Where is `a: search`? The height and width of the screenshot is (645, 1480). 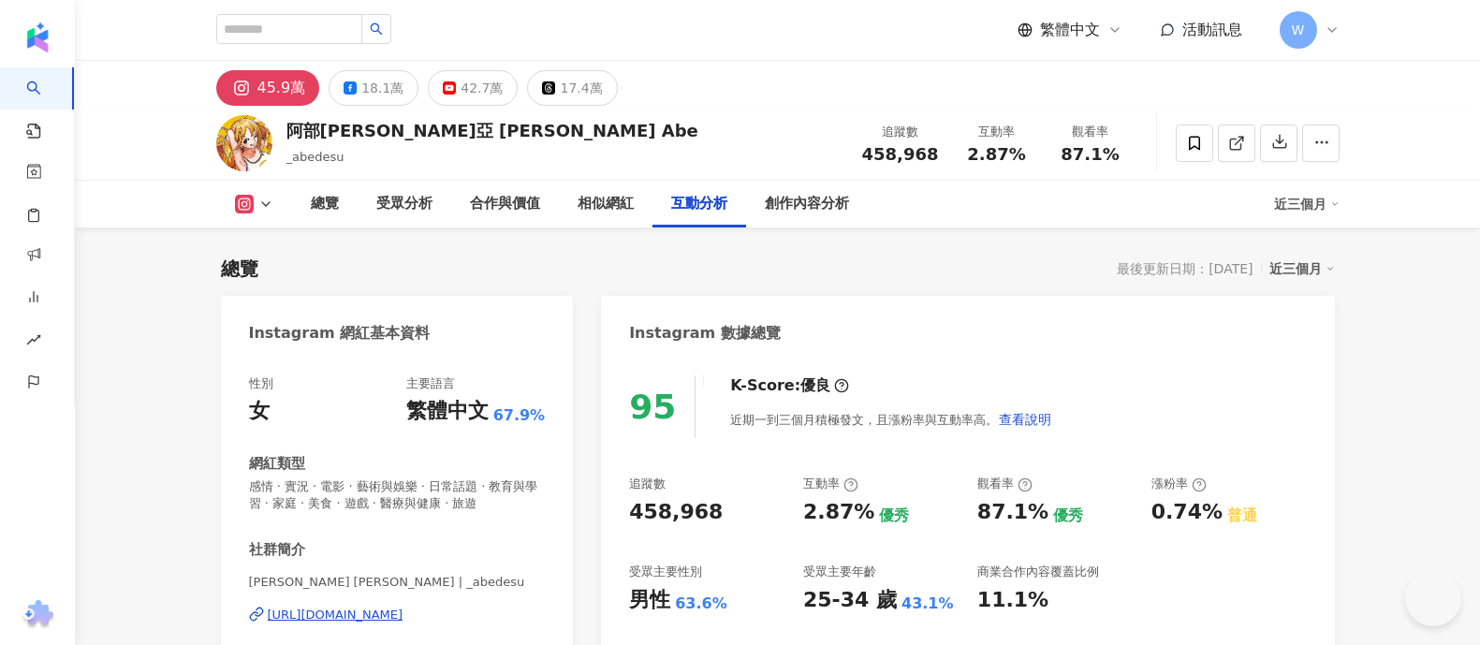 a: search is located at coordinates (45, 104).